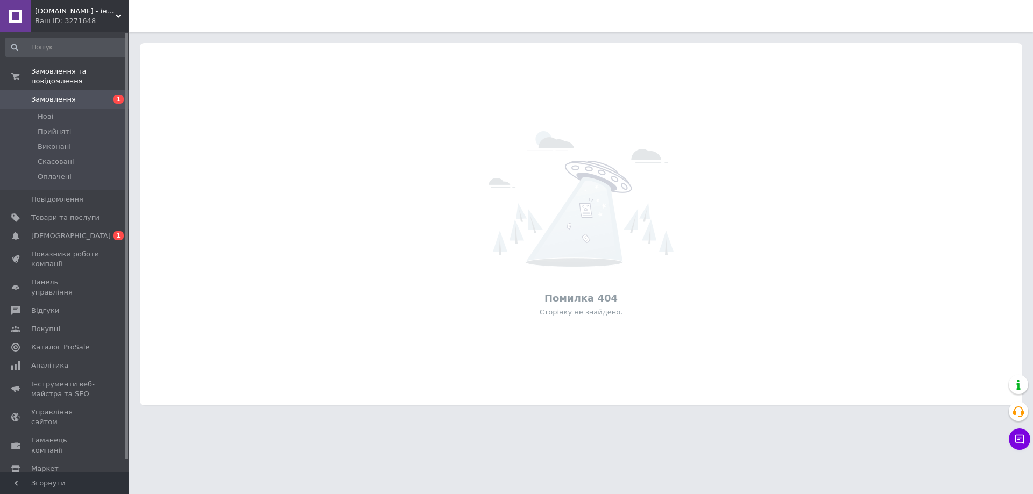 This screenshot has width=1033, height=494. What do you see at coordinates (53, 100) in the screenshot?
I see `span: Замовлення` at bounding box center [53, 100].